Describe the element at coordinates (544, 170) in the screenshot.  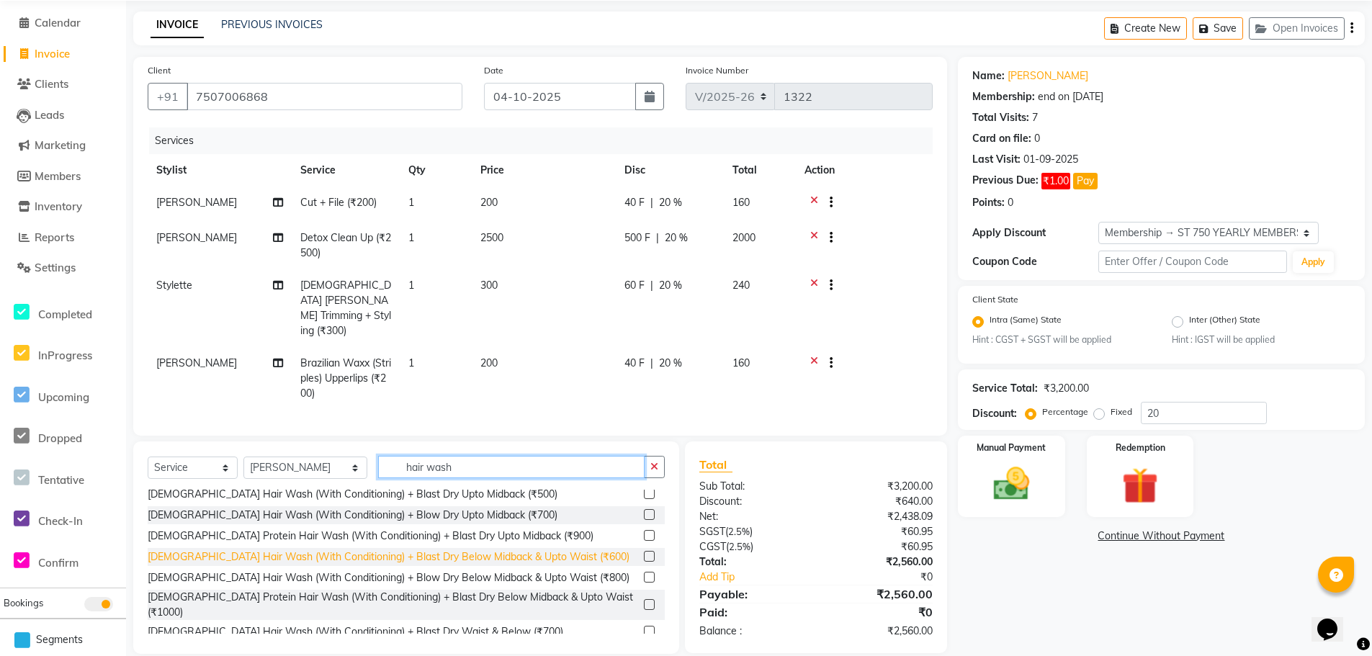
I see `th: Price` at that location.